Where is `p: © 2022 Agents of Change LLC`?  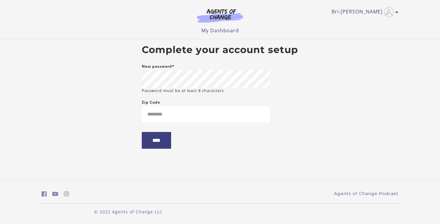 p: © 2022 Agents of Change LLC is located at coordinates (128, 212).